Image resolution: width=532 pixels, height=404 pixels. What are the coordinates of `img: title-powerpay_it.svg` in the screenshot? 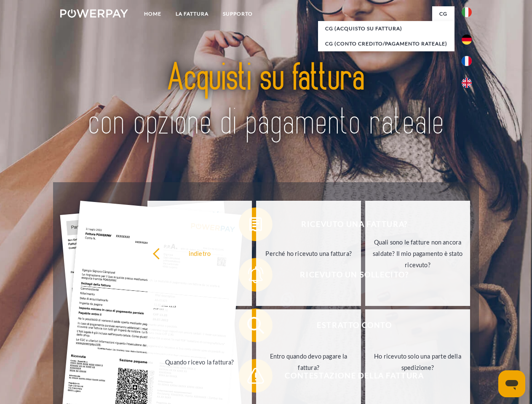 It's located at (266, 101).